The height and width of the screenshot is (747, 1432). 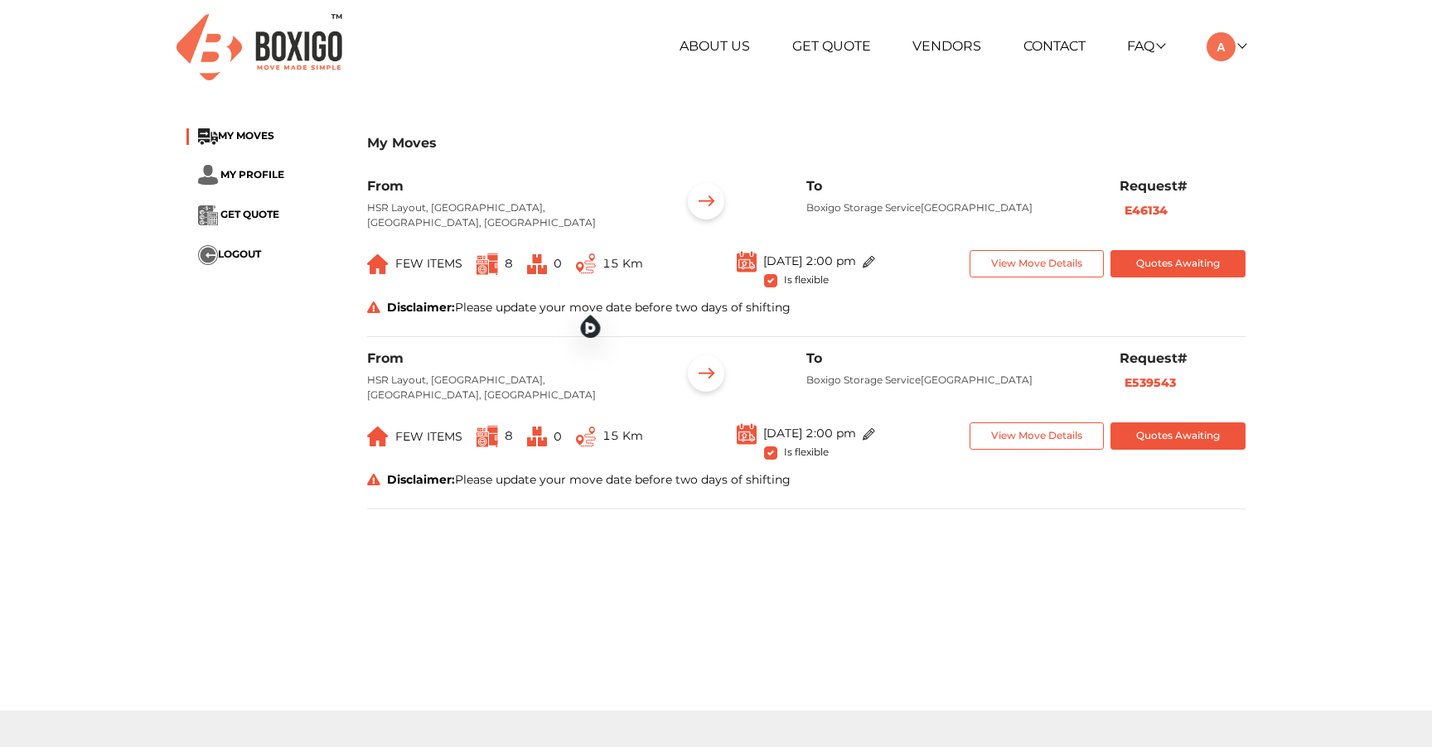 I want to click on b: E46134, so click(x=1146, y=210).